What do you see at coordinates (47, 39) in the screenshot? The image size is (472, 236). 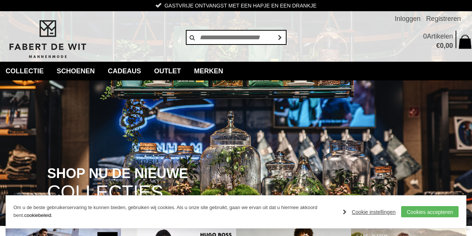 I see `a: Fabert de Wit` at bounding box center [47, 39].